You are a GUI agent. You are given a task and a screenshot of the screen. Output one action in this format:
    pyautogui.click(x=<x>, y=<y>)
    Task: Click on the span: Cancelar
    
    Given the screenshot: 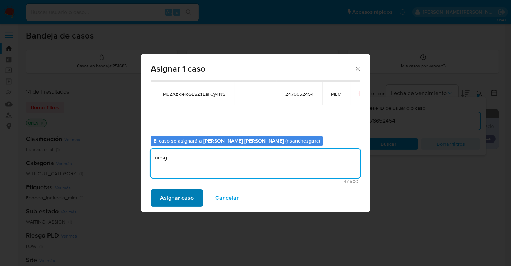 What is the action you would take?
    pyautogui.click(x=227, y=198)
    